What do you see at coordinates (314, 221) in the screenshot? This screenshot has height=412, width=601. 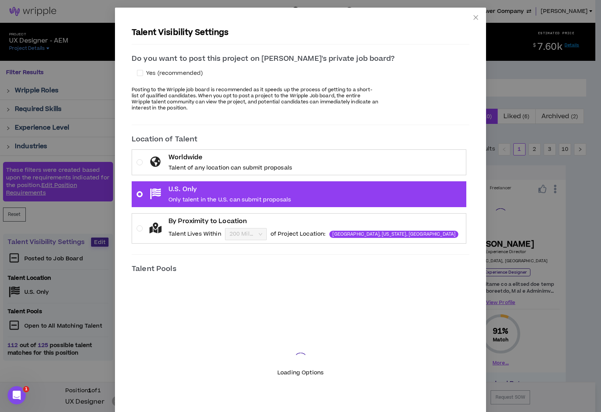 I see `p: By Proximity to Location` at bounding box center [314, 221].